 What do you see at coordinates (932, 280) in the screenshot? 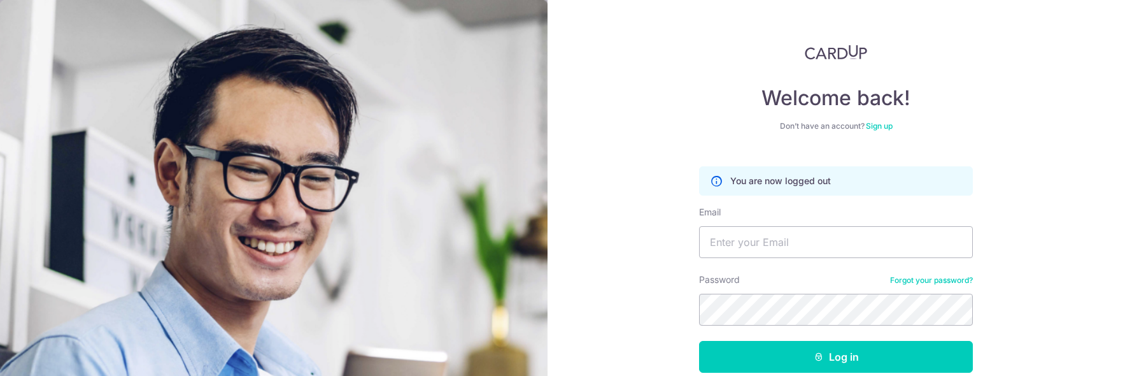
I see `a: Forgot your password?` at bounding box center [932, 280].